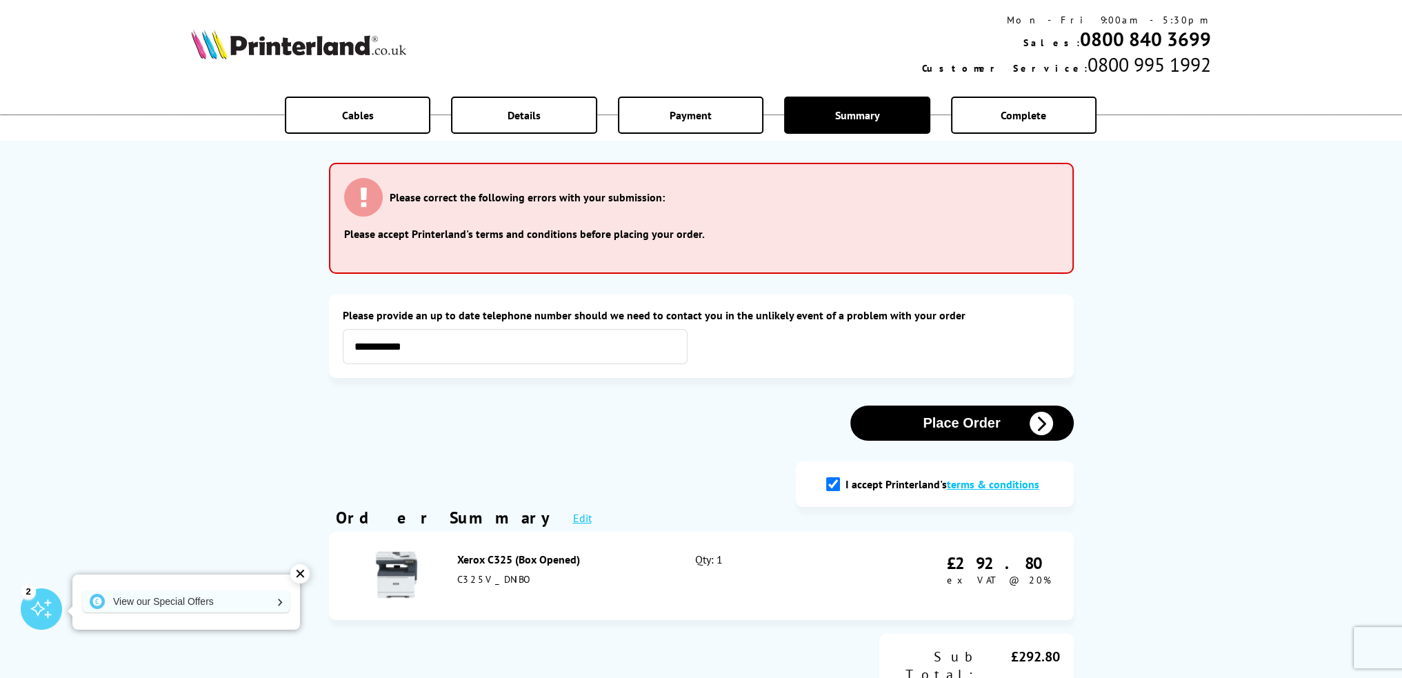 Image resolution: width=1402 pixels, height=678 pixels. What do you see at coordinates (1066, 20) in the screenshot?
I see `div: Mon - Fri 9:00am - 5:30pm` at bounding box center [1066, 20].